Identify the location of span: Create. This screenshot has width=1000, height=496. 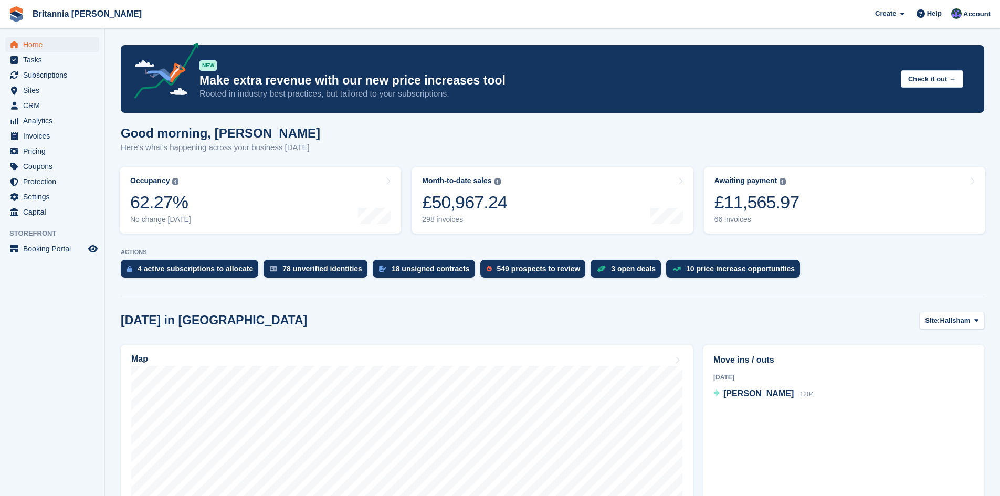
(885, 14).